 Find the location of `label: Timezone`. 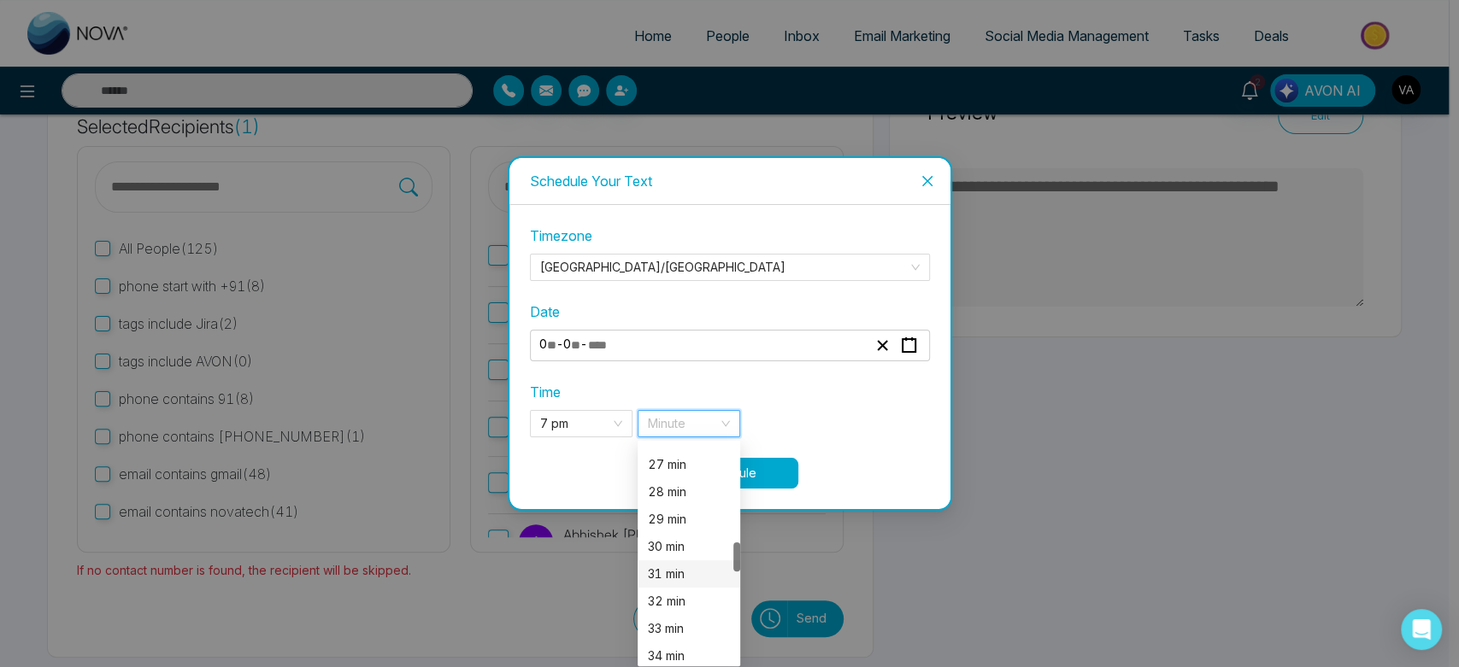

label: Timezone is located at coordinates (730, 236).